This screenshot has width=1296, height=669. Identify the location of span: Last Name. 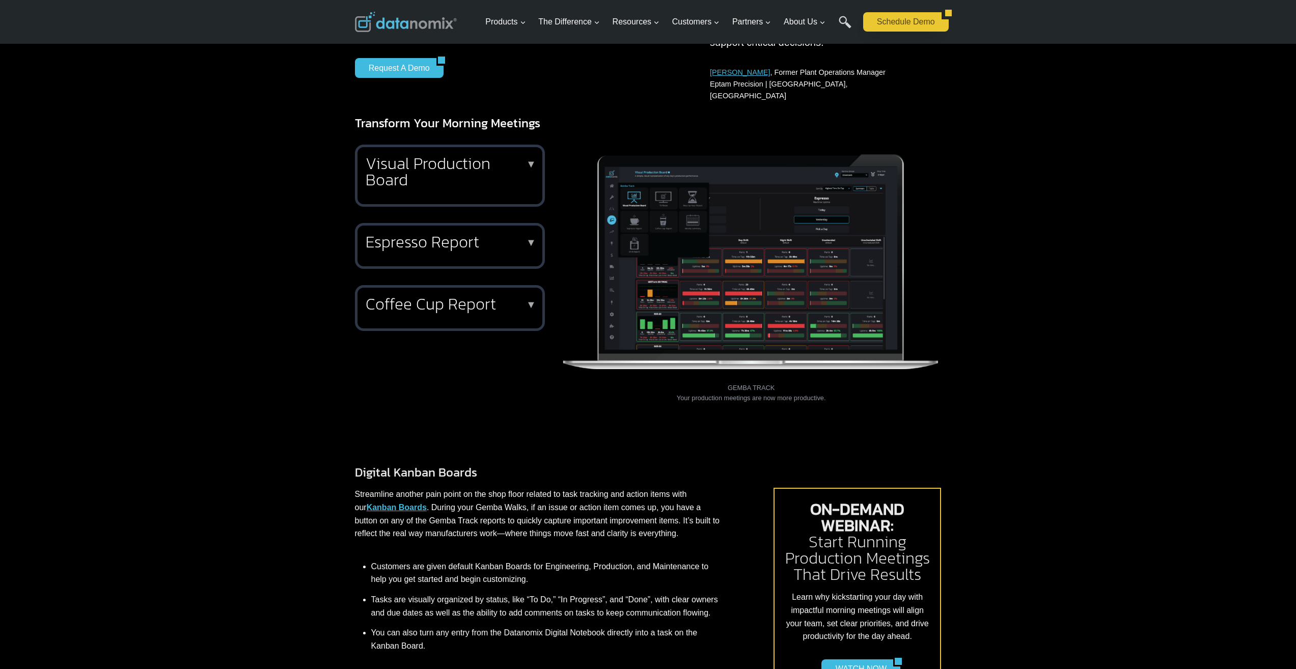
(245, 5).